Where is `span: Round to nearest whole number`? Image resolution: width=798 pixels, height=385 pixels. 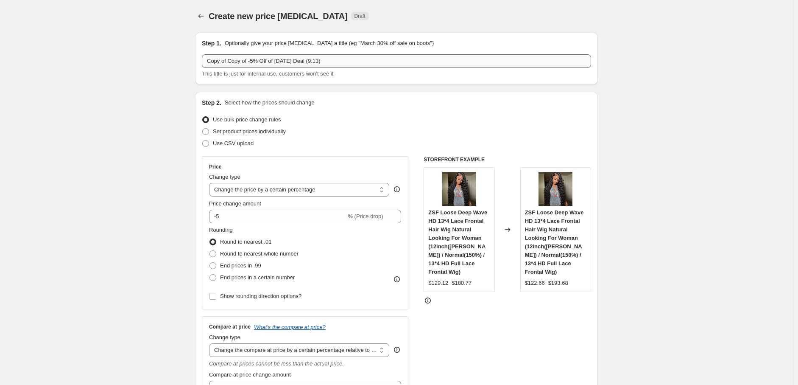
span: Round to nearest whole number is located at coordinates (259, 253).